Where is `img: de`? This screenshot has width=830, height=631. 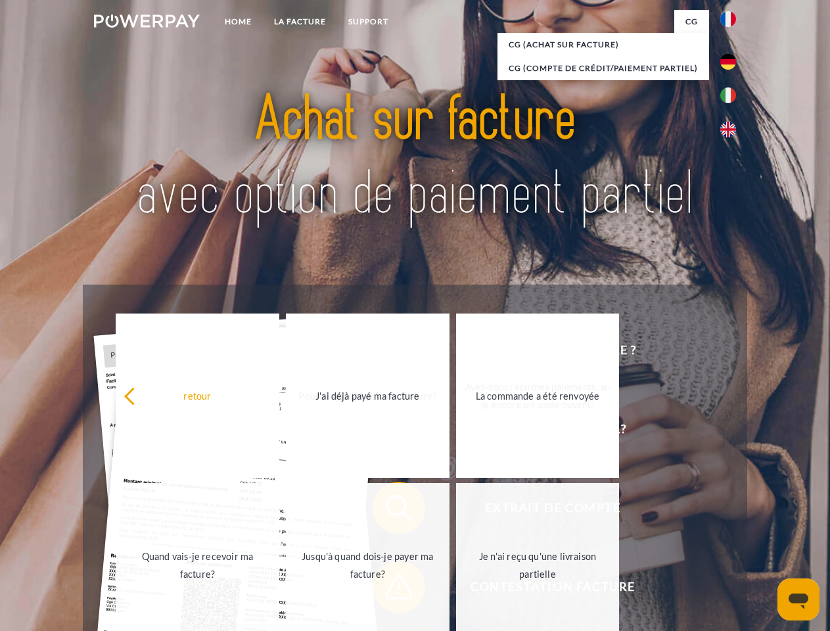
img: de is located at coordinates (728, 62).